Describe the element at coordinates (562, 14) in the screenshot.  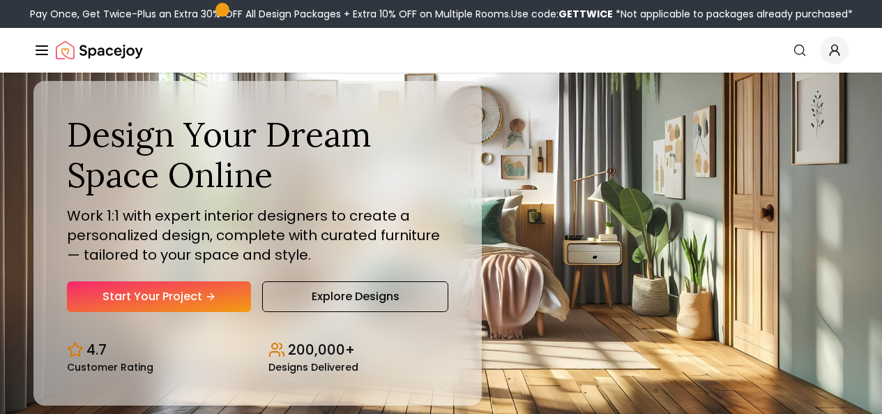
I see `span: Use code:` at that location.